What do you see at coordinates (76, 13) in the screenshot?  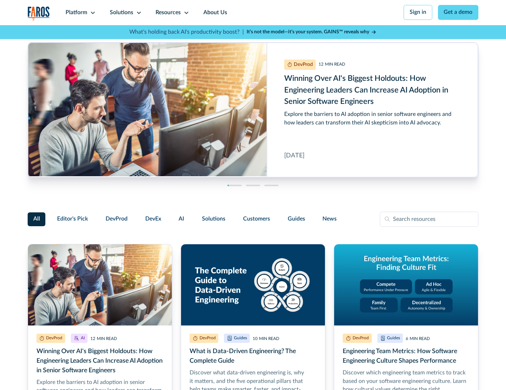 I see `div: Platform` at bounding box center [76, 13].